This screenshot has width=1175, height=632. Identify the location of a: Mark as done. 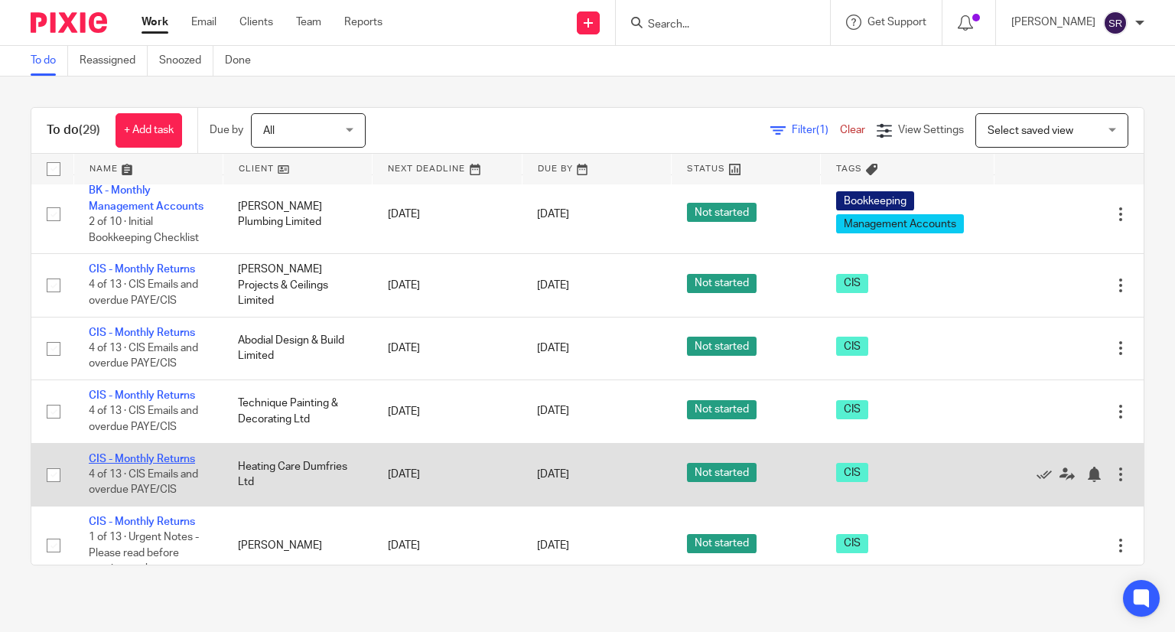
(1048, 474).